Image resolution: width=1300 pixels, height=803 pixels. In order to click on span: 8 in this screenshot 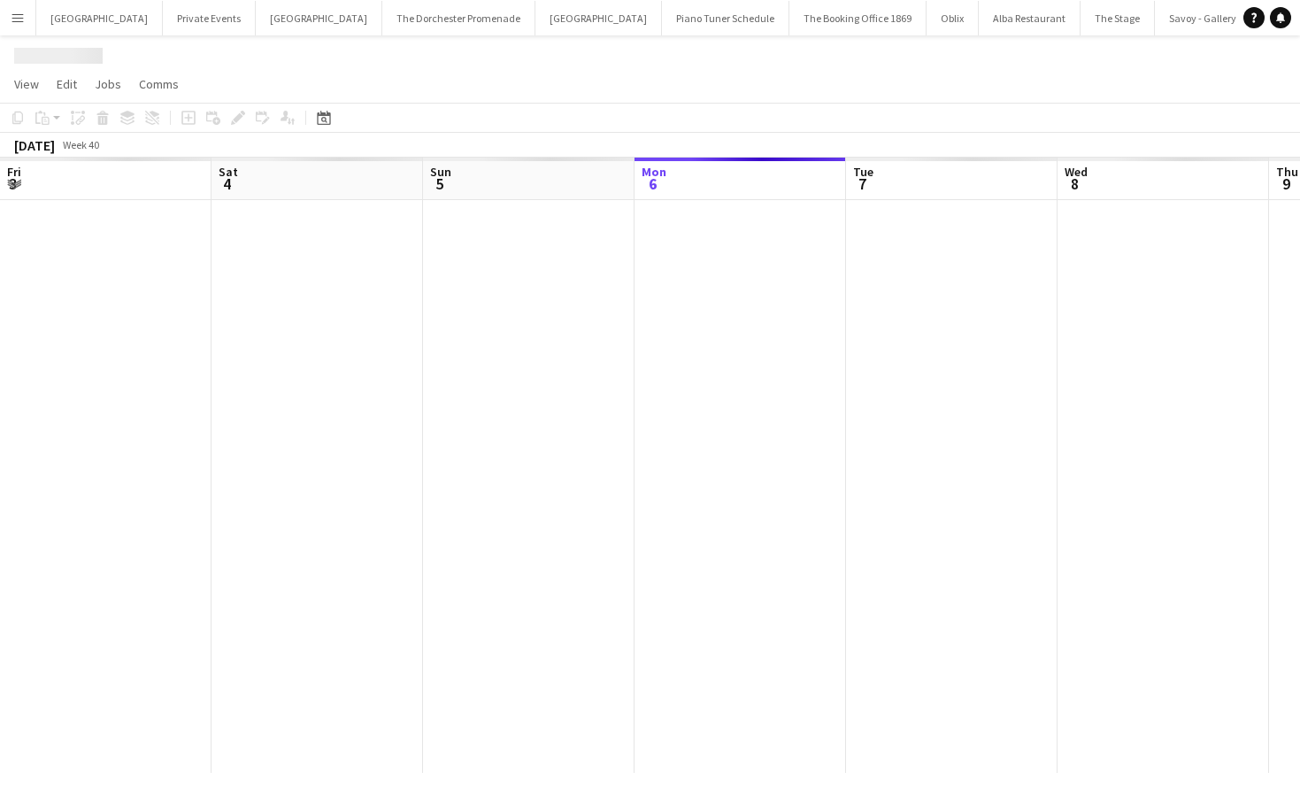, I will do `click(1074, 183)`.